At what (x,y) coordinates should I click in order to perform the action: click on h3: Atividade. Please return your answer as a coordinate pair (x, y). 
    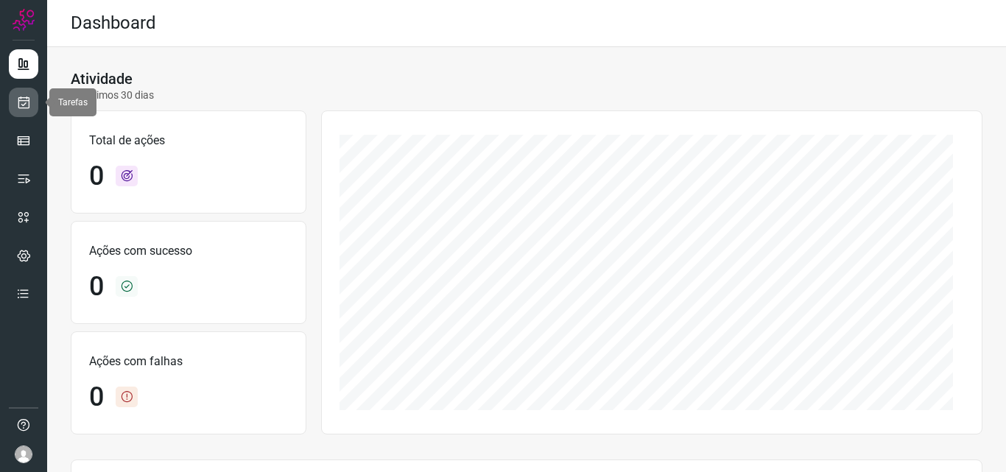
    Looking at the image, I should click on (102, 79).